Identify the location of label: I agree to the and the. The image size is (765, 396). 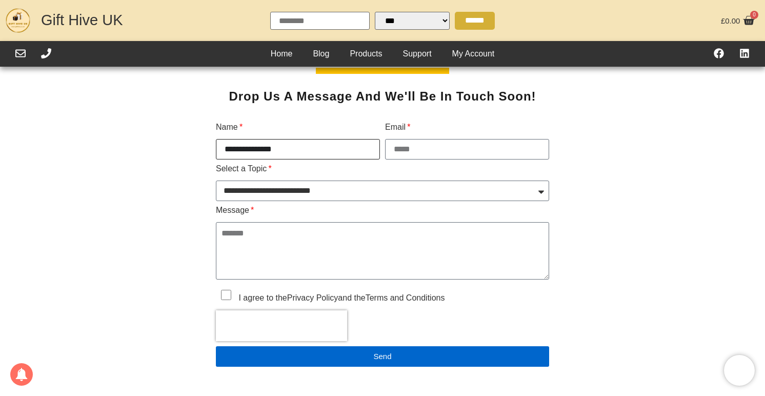
(341, 297).